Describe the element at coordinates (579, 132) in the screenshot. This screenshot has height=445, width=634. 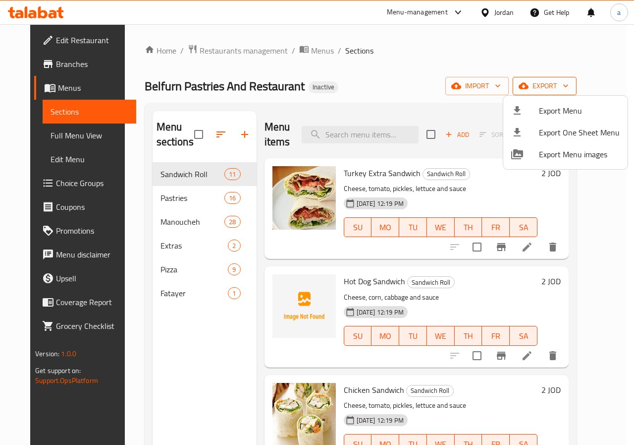
I see `span: Export One Sheet Menu` at that location.